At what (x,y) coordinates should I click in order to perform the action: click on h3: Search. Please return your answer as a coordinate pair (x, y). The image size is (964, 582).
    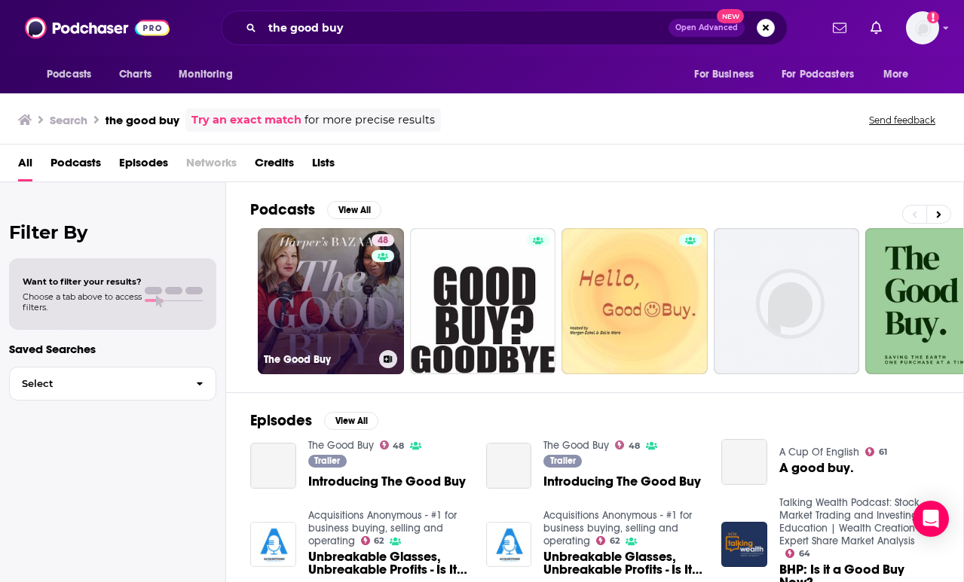
    Looking at the image, I should click on (69, 120).